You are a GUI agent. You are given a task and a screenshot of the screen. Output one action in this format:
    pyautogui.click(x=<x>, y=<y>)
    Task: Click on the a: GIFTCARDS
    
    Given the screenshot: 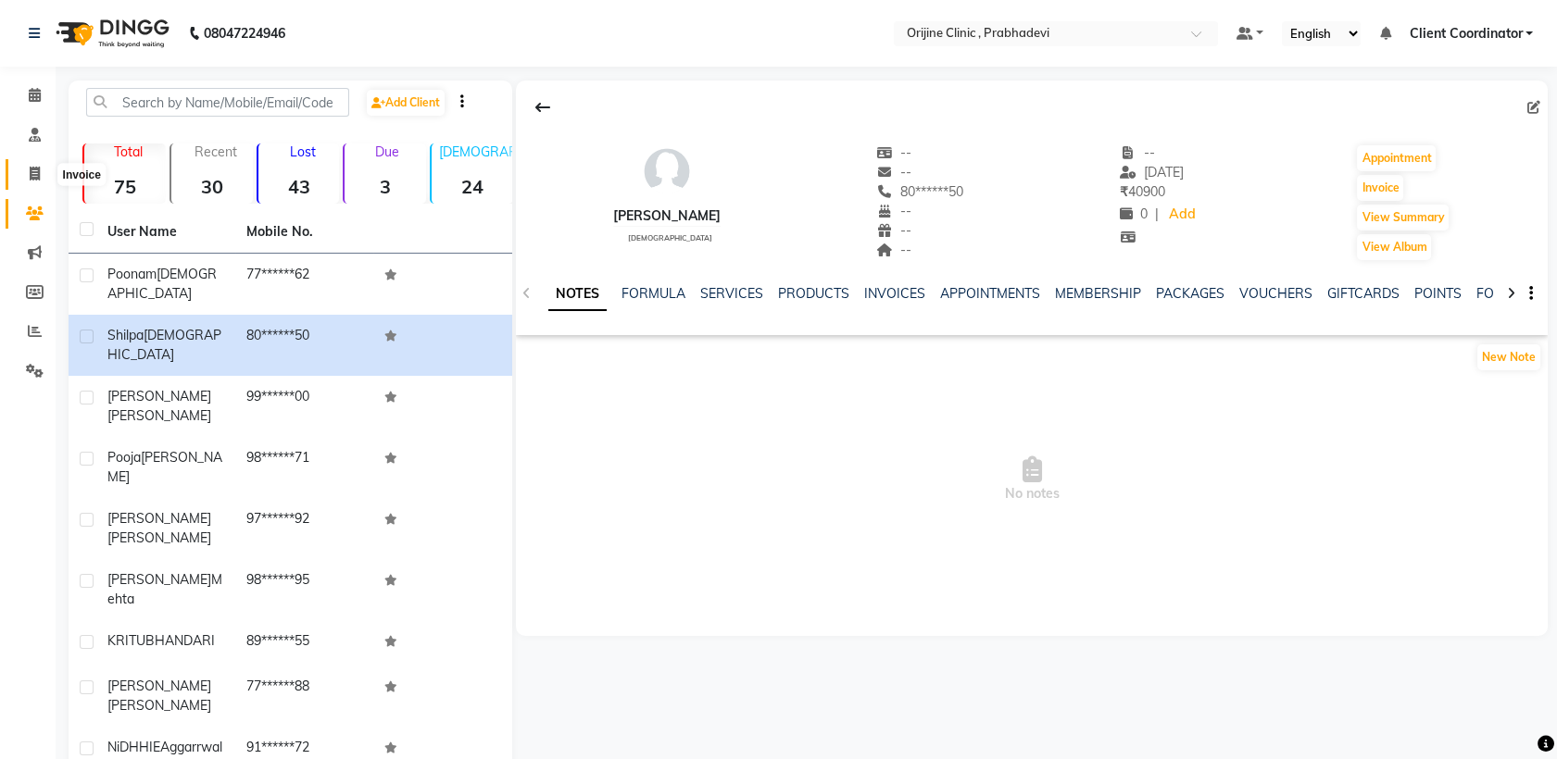 What is the action you would take?
    pyautogui.click(x=1363, y=294)
    